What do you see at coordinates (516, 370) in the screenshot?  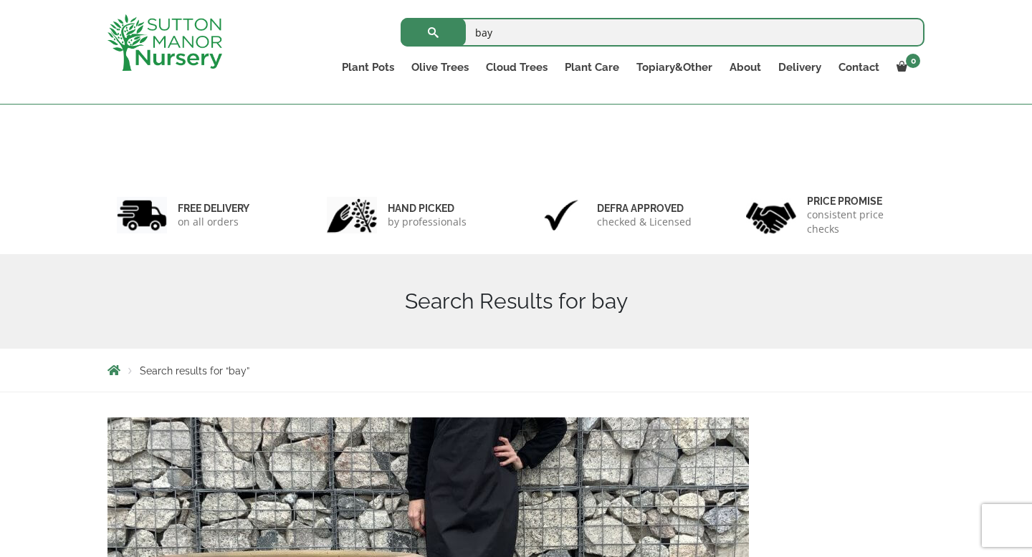 I see `nav: Breadcrumbs` at bounding box center [516, 370].